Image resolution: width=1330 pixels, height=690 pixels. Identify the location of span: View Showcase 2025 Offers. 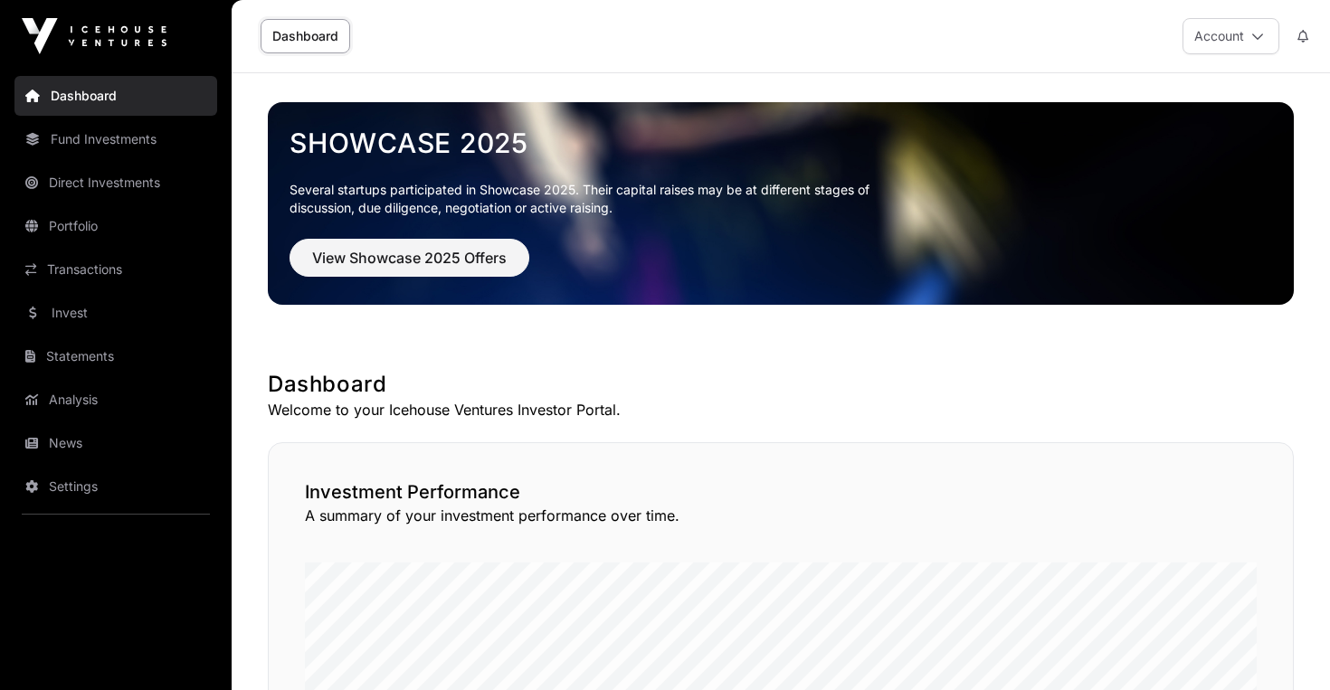
(409, 258).